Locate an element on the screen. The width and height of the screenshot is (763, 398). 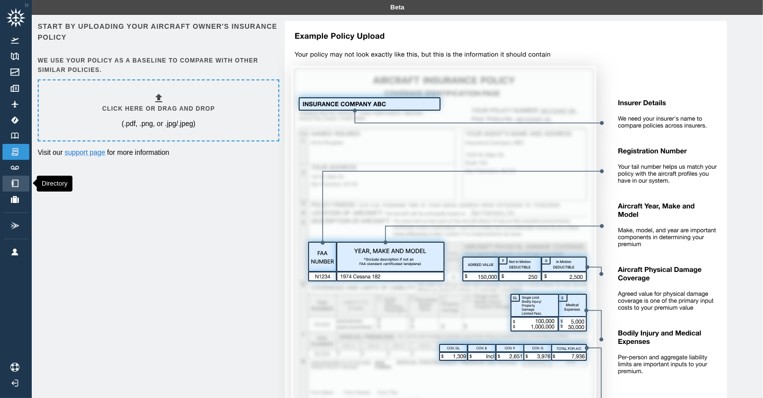
a: support page is located at coordinates (85, 152).